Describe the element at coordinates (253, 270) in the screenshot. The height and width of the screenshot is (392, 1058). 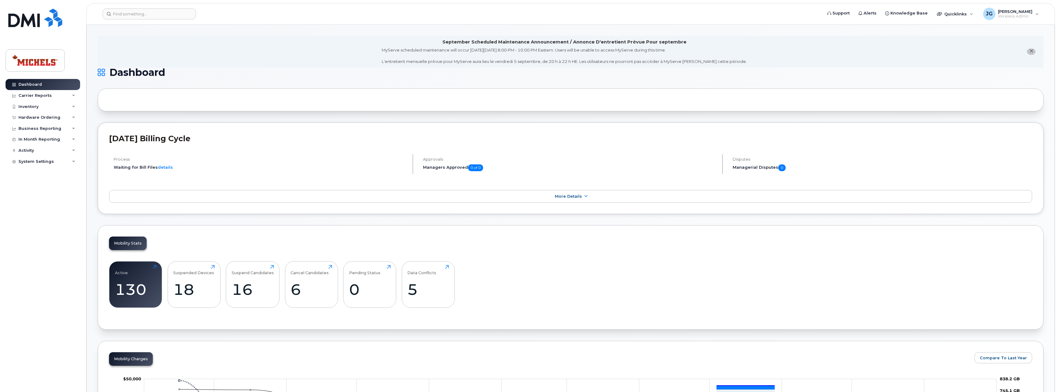
I see `div: Suspend Candidates` at that location.